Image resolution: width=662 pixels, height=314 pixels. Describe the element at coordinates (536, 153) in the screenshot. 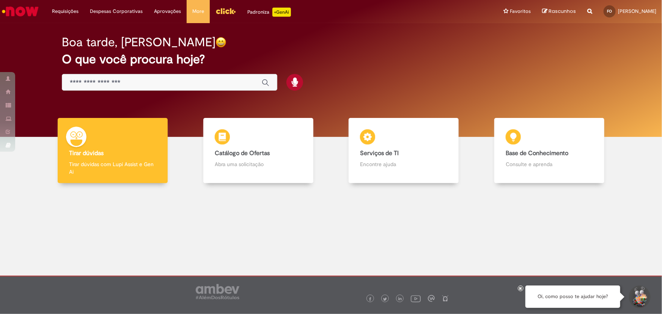

I see `b: Base de Conhecimento` at that location.